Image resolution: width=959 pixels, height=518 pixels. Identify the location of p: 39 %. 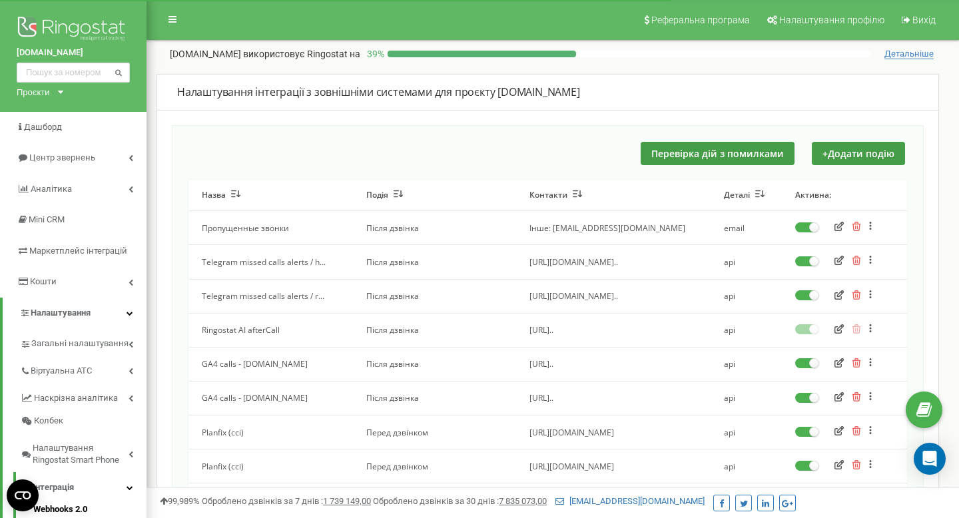
(374, 54).